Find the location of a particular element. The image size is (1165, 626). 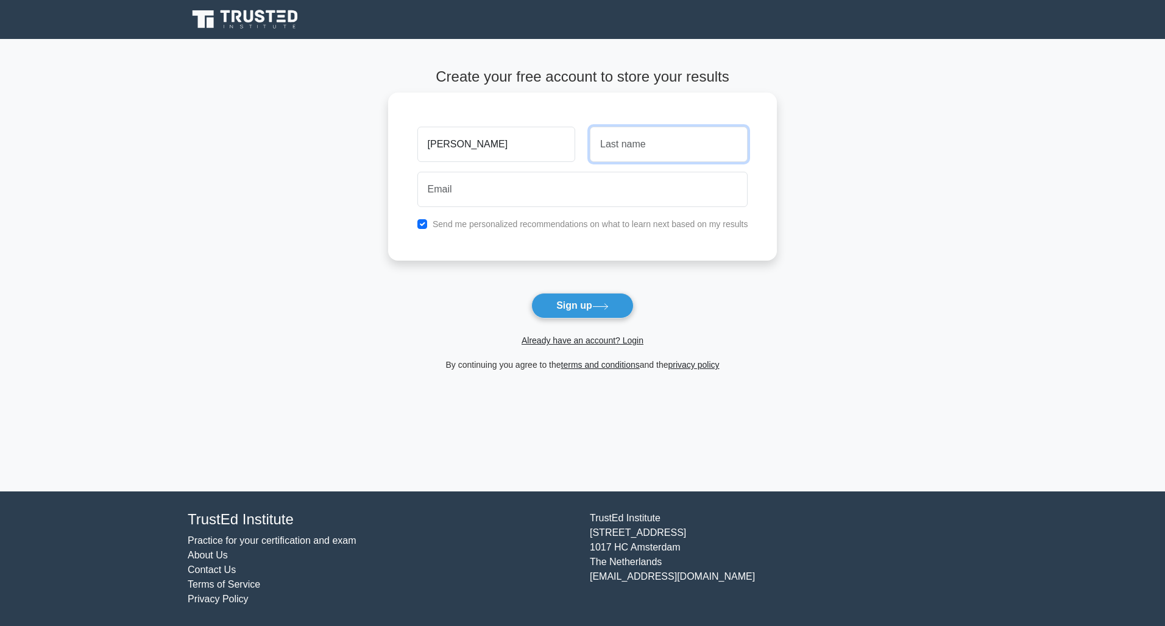

a: Practice for your certification and exam is located at coordinates (272, 540).